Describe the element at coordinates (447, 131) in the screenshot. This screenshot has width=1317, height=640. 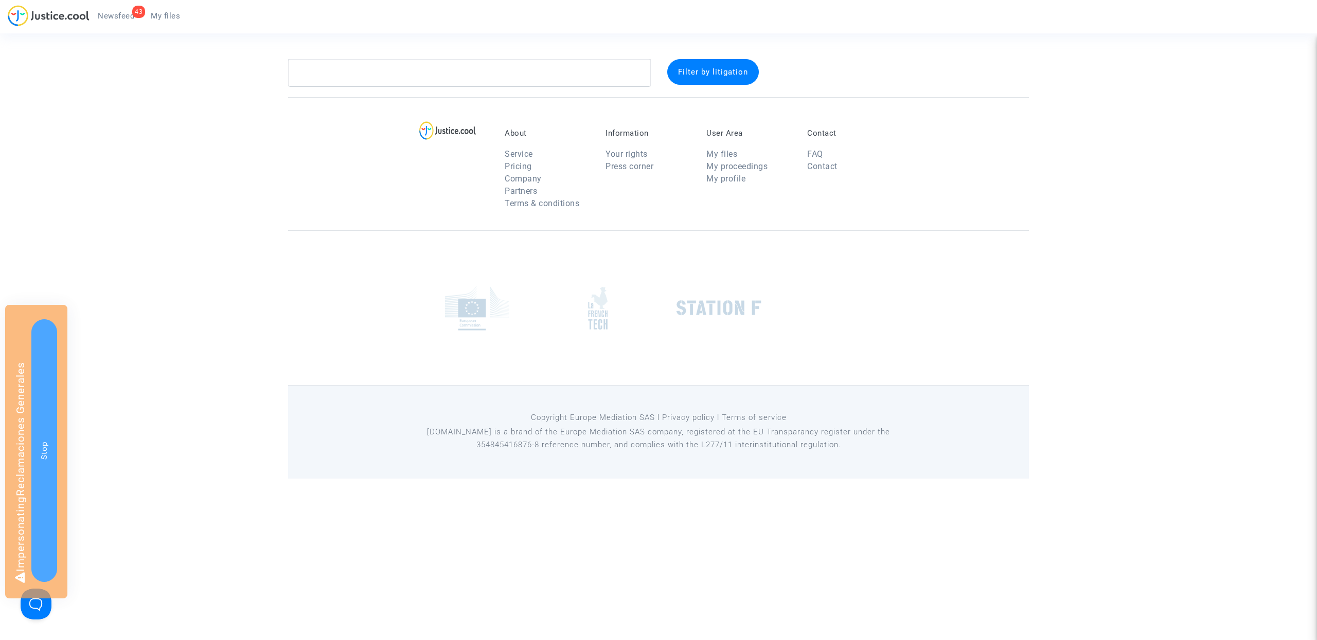
I see `img: logo-lg.svg` at that location.